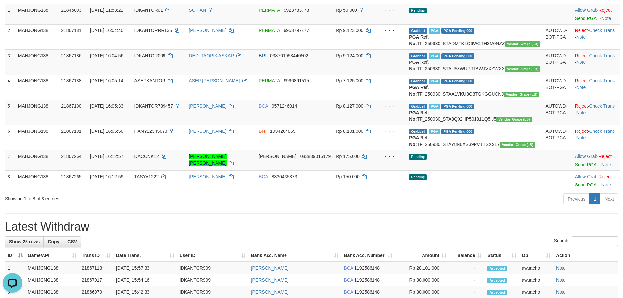 Image resolution: width=623 pixels, height=298 pixels. Describe the element at coordinates (96, 268) in the screenshot. I see `td: 21867113` at that location.